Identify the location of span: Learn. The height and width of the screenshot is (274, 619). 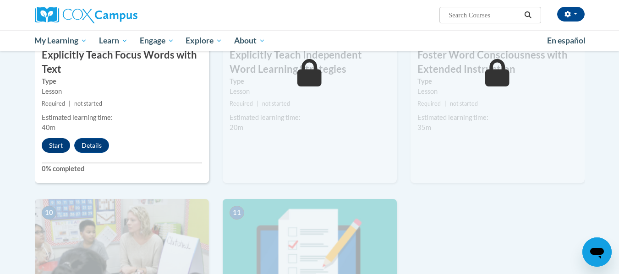
(113, 41).